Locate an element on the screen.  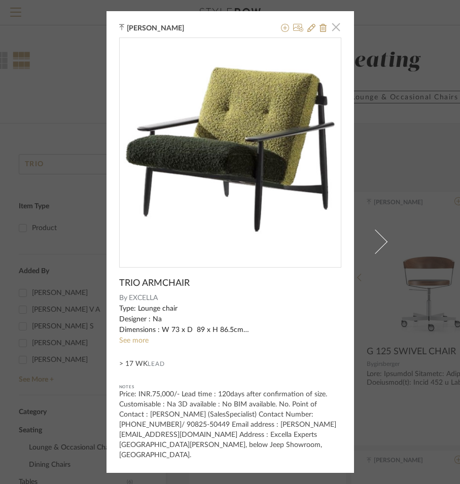
a: See more is located at coordinates (134, 341).